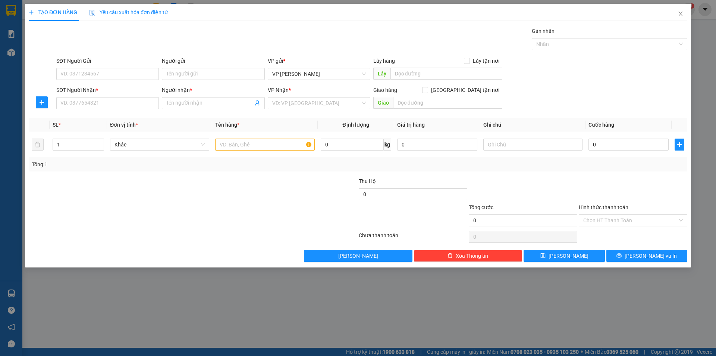 The width and height of the screenshot is (716, 356). I want to click on span: Đơn vị tính, so click(124, 125).